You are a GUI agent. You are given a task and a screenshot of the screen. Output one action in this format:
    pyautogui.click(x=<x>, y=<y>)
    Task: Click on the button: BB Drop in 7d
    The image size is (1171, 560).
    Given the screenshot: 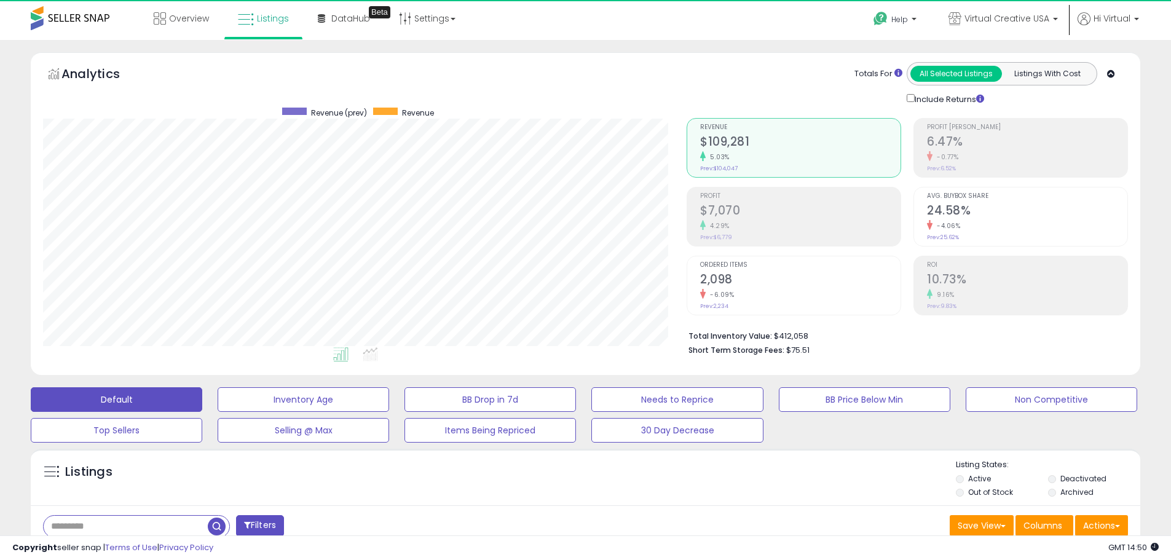 What is the action you would take?
    pyautogui.click(x=490, y=400)
    